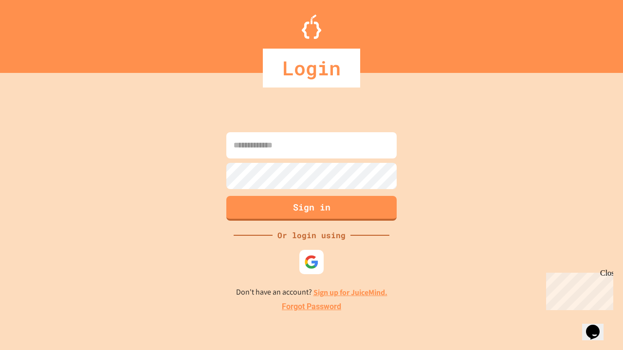  Describe the element at coordinates (311, 235) in the screenshot. I see `div: Or login using` at that location.